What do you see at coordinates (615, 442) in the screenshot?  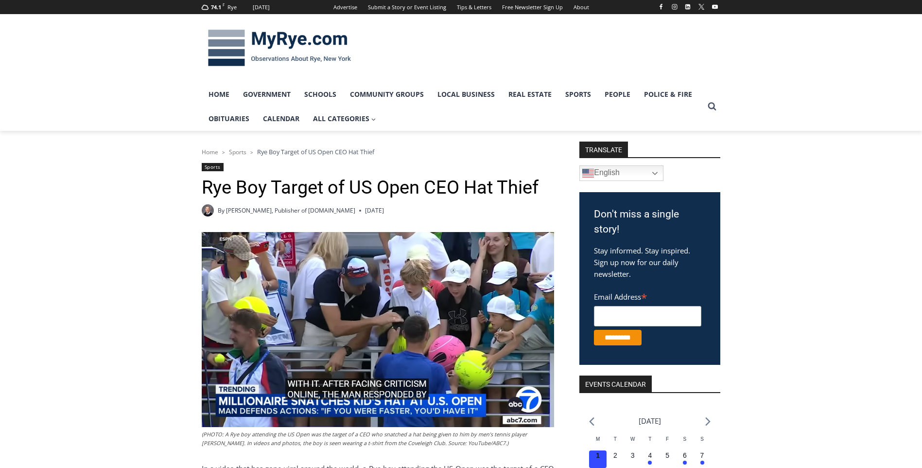 I see `div: Tuesday` at bounding box center [615, 442].